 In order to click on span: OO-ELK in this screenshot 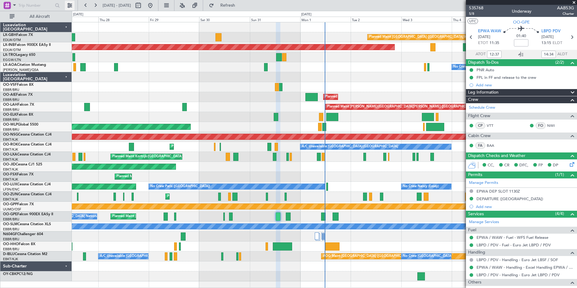, I will do `click(10, 115)`.